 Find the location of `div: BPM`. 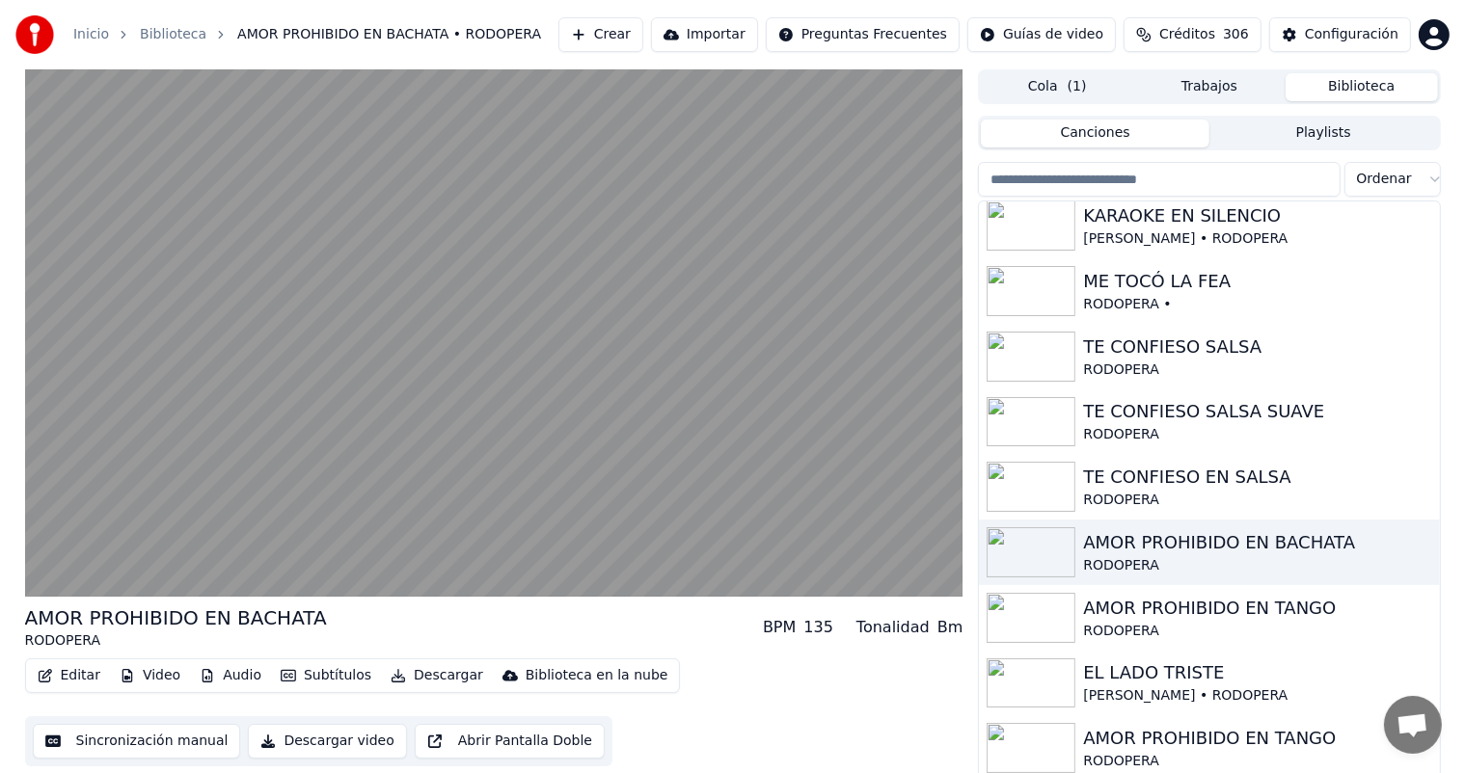

div: BPM is located at coordinates (779, 628).